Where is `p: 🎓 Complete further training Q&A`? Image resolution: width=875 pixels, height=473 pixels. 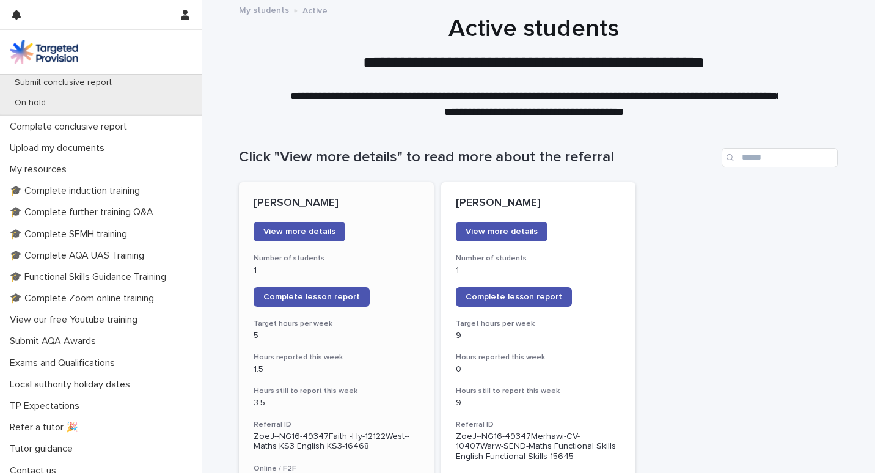 p: 🎓 Complete further training Q&A is located at coordinates (84, 212).